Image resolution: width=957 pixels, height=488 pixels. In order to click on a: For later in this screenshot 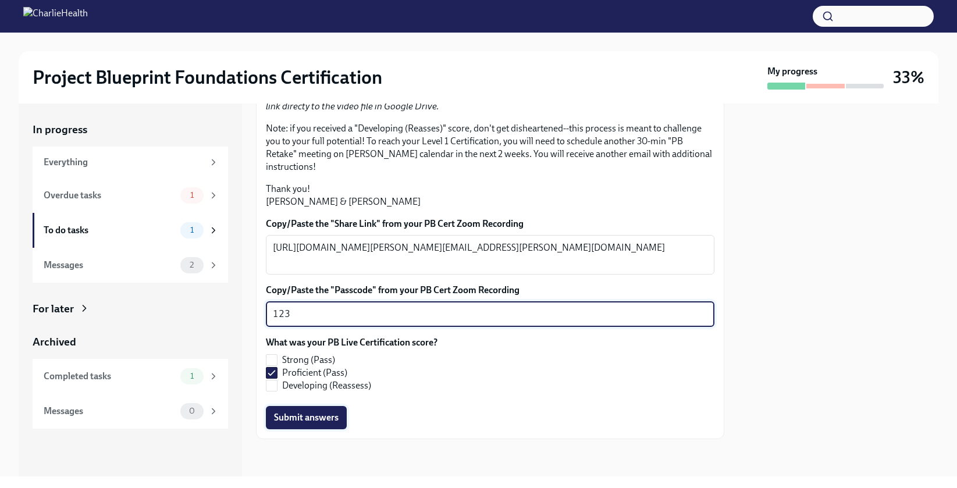, I will do `click(130, 309)`.